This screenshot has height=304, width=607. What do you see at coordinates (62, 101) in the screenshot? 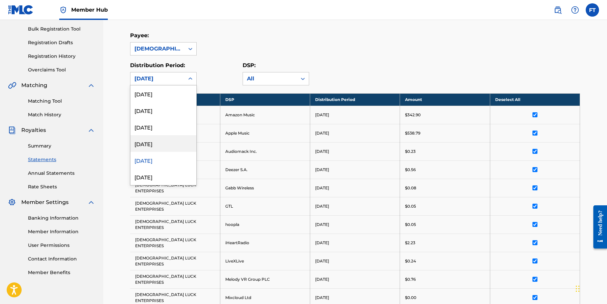
I see `a: Matching Tool` at bounding box center [62, 101].